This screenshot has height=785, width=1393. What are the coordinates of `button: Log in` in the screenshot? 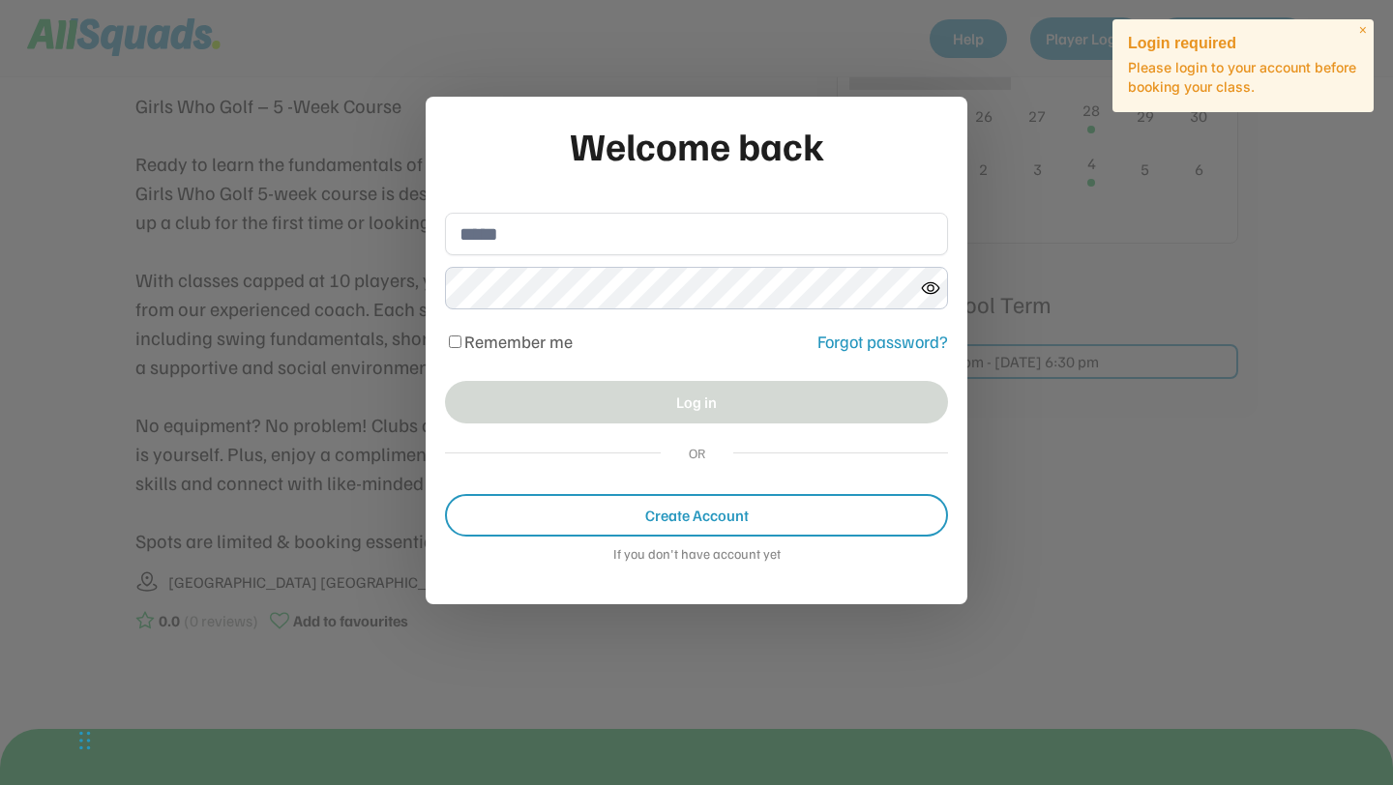 It's located at (696, 402).